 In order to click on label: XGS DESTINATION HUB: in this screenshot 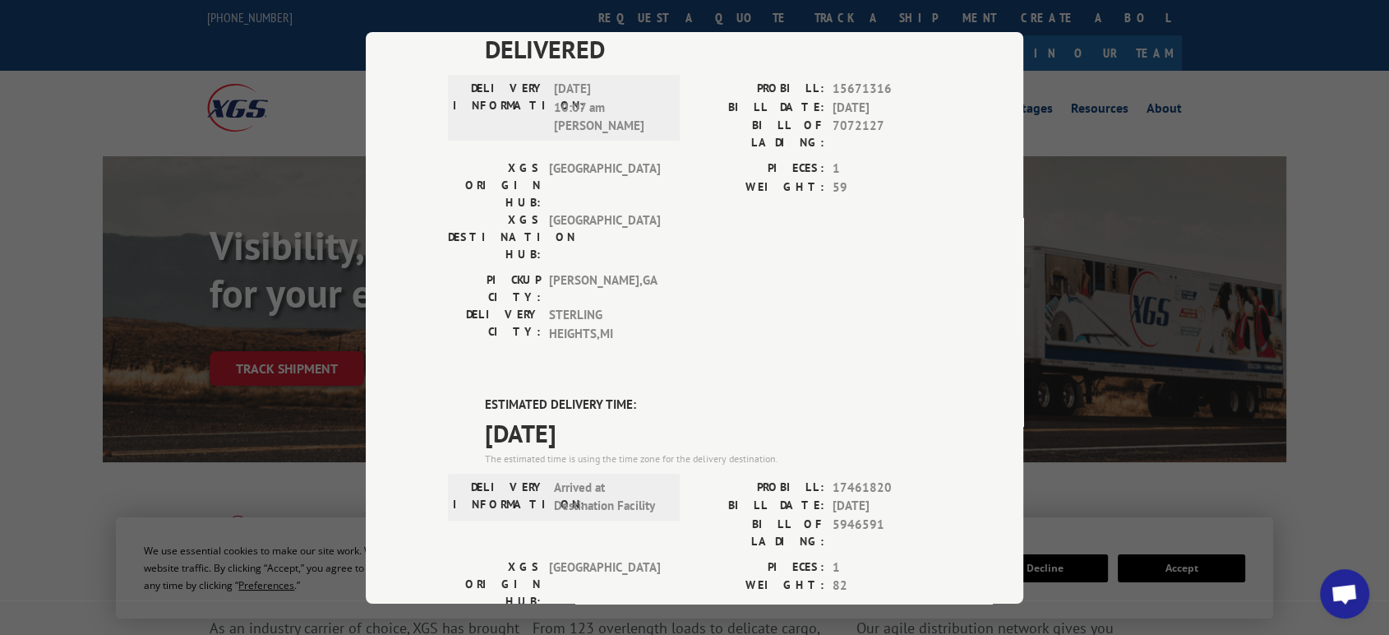, I will do `click(494, 237)`.